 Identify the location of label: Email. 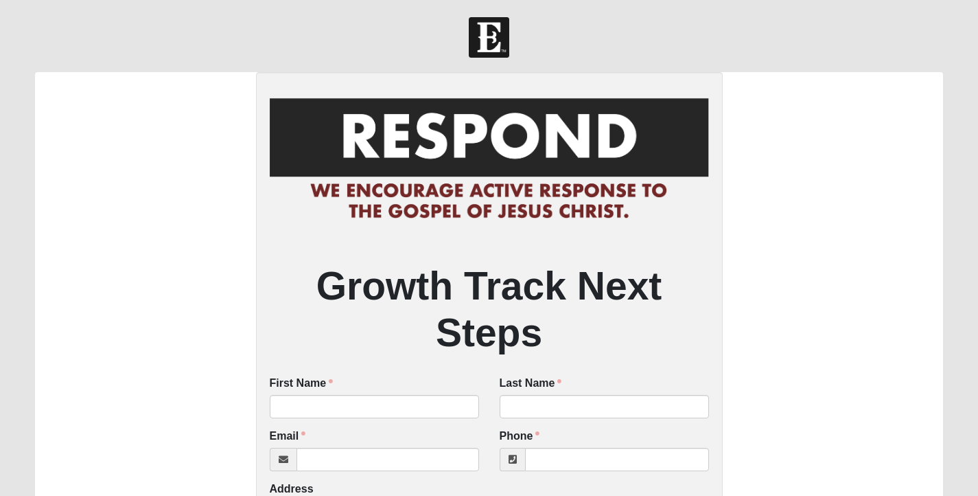
(288, 436).